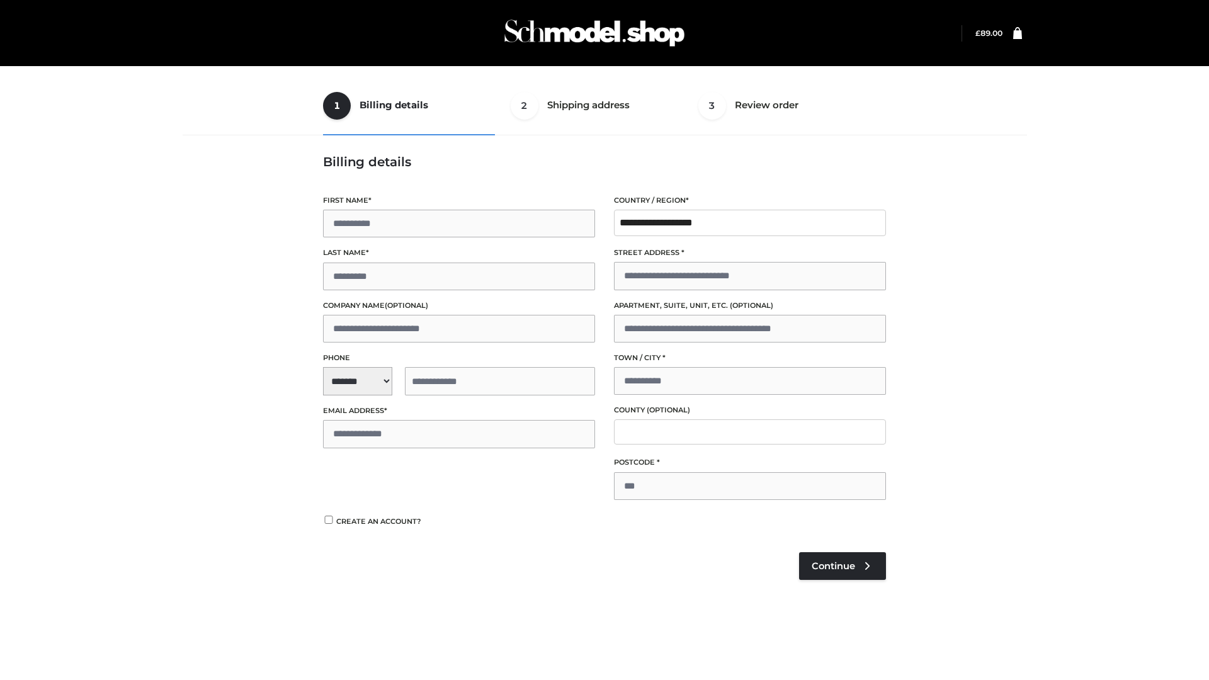  What do you see at coordinates (329, 519) in the screenshot?
I see `input: Create an account?` at bounding box center [329, 519].